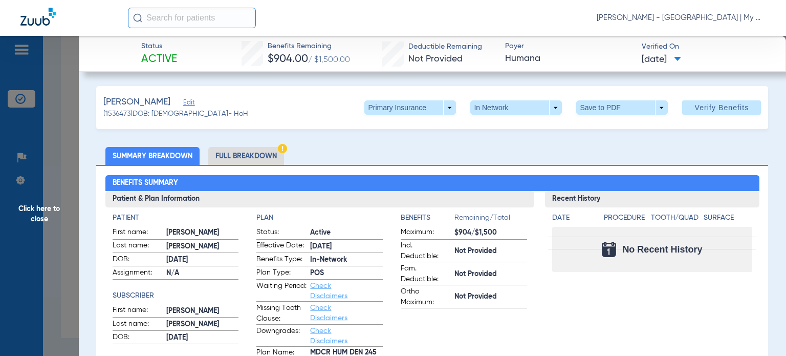 The height and width of the screenshot is (356, 786). I want to click on span: Verified On, so click(705, 47).